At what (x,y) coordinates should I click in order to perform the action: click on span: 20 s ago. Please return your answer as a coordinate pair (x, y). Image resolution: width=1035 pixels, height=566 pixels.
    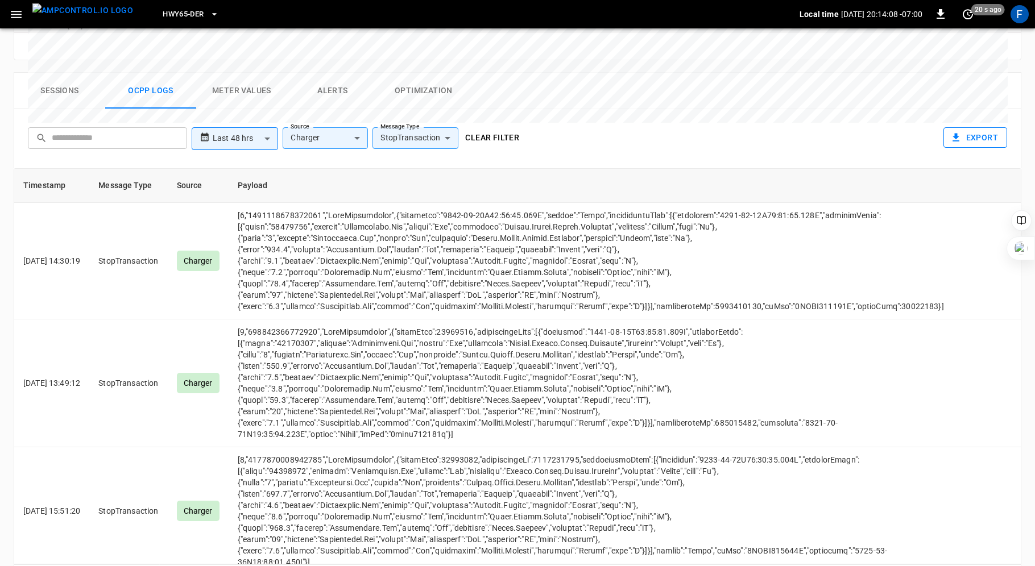
    Looking at the image, I should click on (988, 10).